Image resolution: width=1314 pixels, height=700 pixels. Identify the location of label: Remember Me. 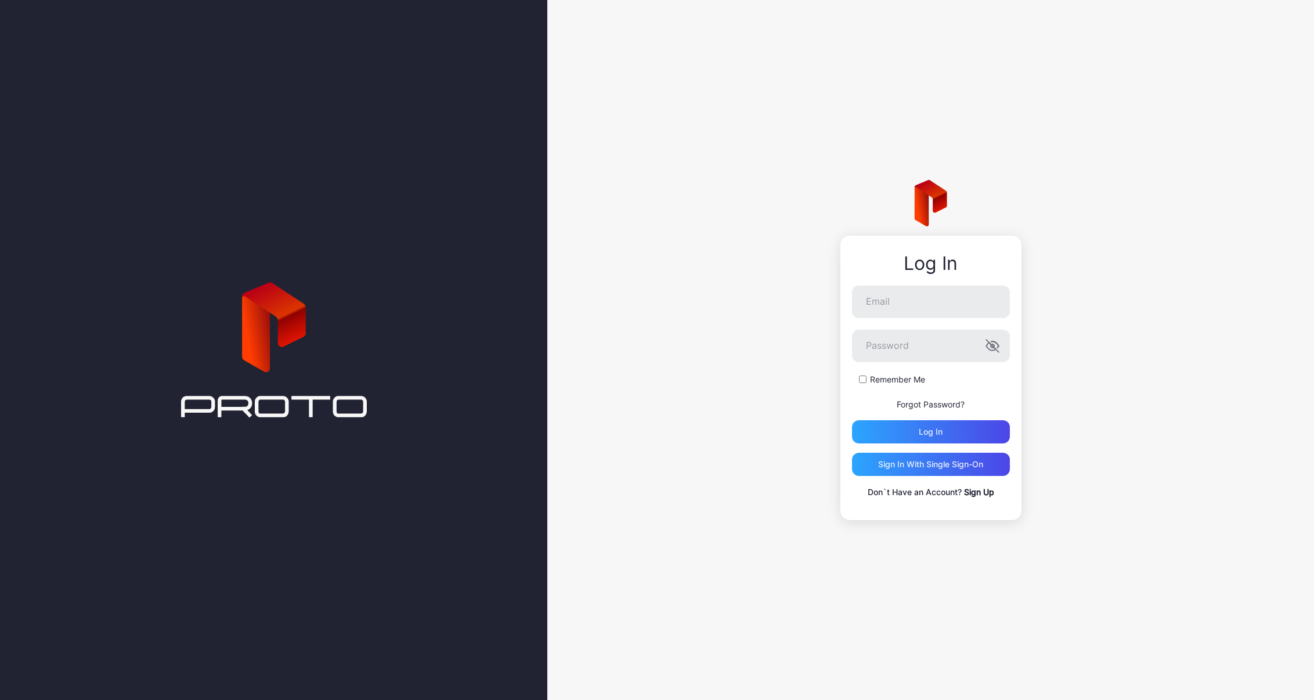
(897, 380).